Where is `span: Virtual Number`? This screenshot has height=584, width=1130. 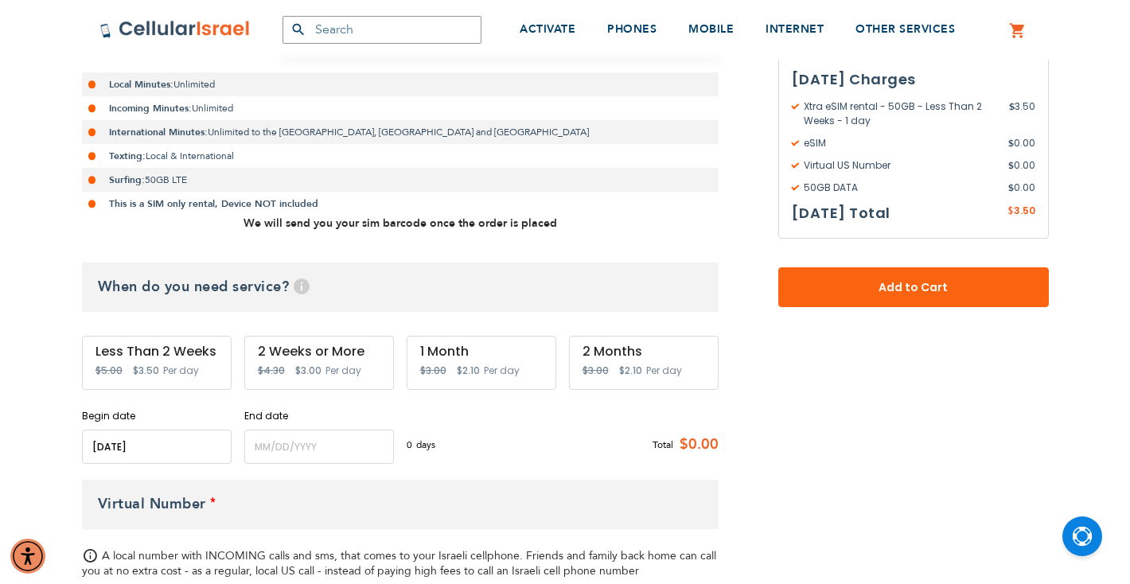
span: Virtual Number is located at coordinates (152, 504).